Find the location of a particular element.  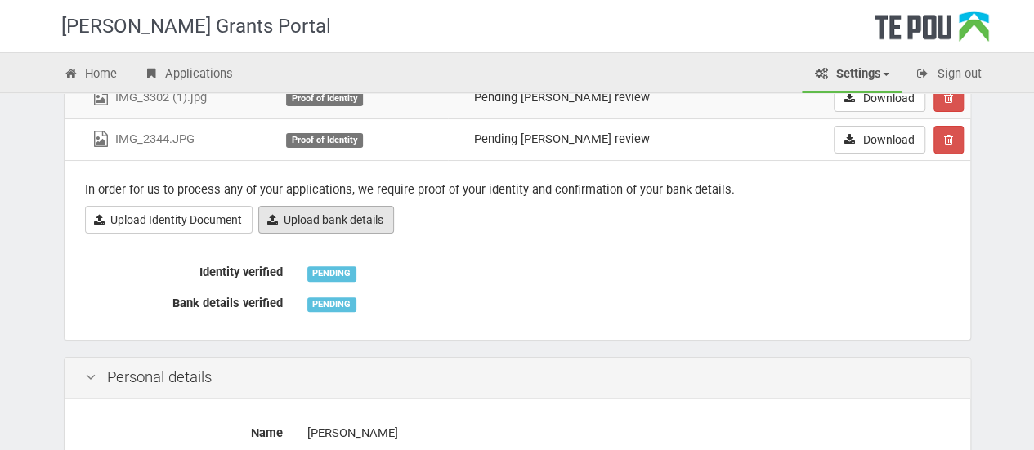

a: Upload bank details is located at coordinates (326, 220).